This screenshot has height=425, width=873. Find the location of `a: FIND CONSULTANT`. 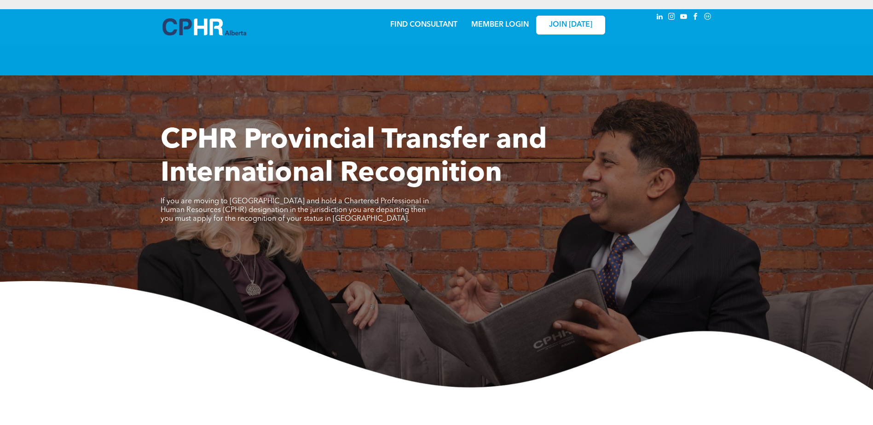

a: FIND CONSULTANT is located at coordinates (424, 25).